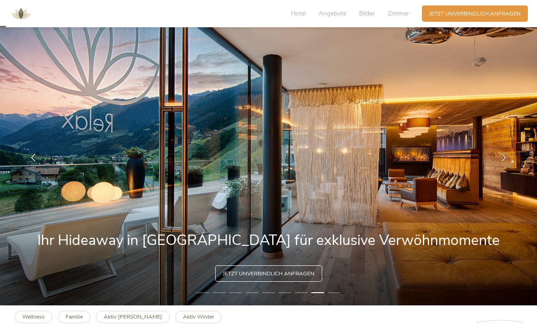  Describe the element at coordinates (33, 317) in the screenshot. I see `a: Wellness` at that location.